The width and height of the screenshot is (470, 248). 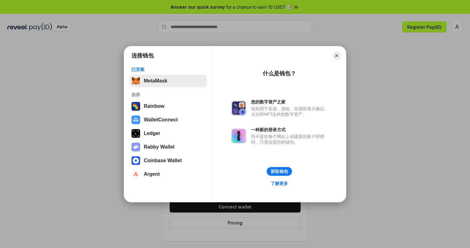 I want to click on div: WalletConnect, so click(x=161, y=120).